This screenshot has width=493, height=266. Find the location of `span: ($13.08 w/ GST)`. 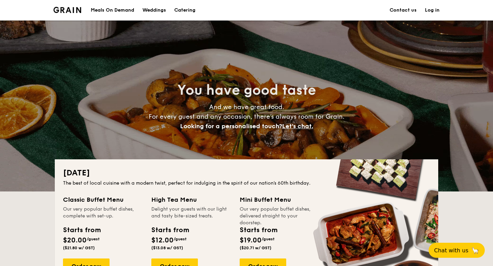

span: ($13.08 w/ GST) is located at coordinates (167, 248).